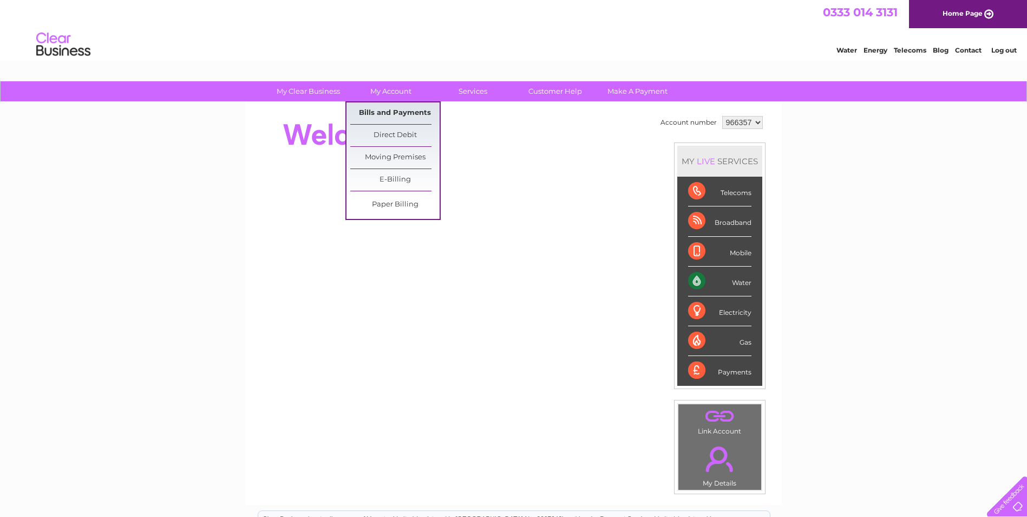 Image resolution: width=1027 pixels, height=517 pixels. Describe the element at coordinates (720, 191) in the screenshot. I see `div: Telecoms` at that location.